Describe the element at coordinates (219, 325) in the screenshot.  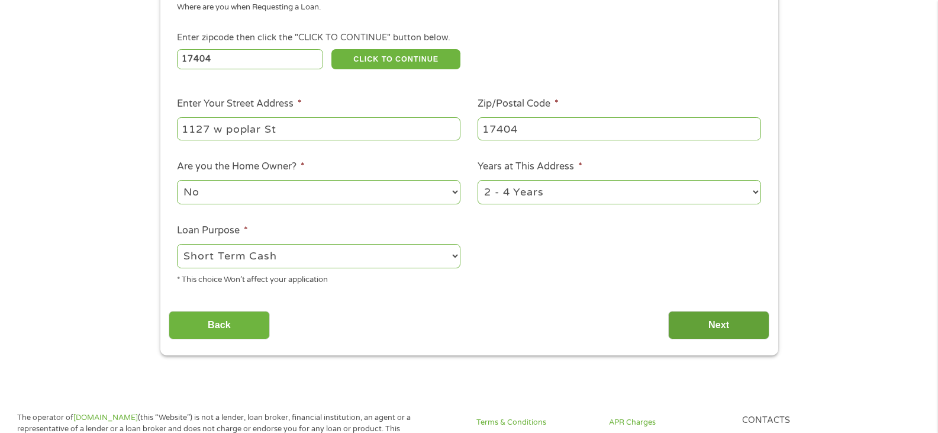
I see `input: Back` at that location.